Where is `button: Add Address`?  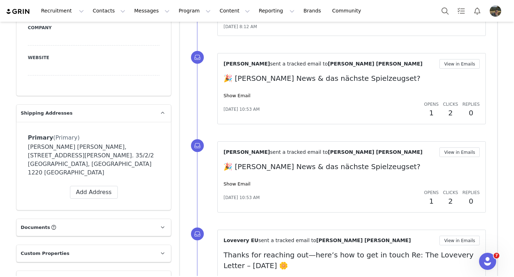
button: Add Address is located at coordinates (94, 193).